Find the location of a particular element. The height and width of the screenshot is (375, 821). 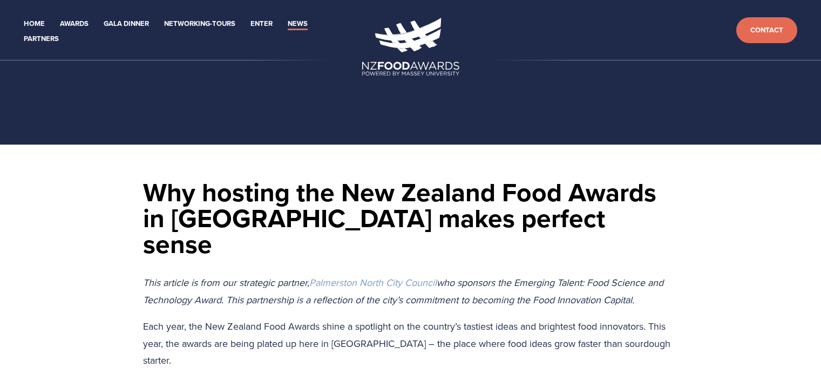

a: Enter is located at coordinates (261, 24).